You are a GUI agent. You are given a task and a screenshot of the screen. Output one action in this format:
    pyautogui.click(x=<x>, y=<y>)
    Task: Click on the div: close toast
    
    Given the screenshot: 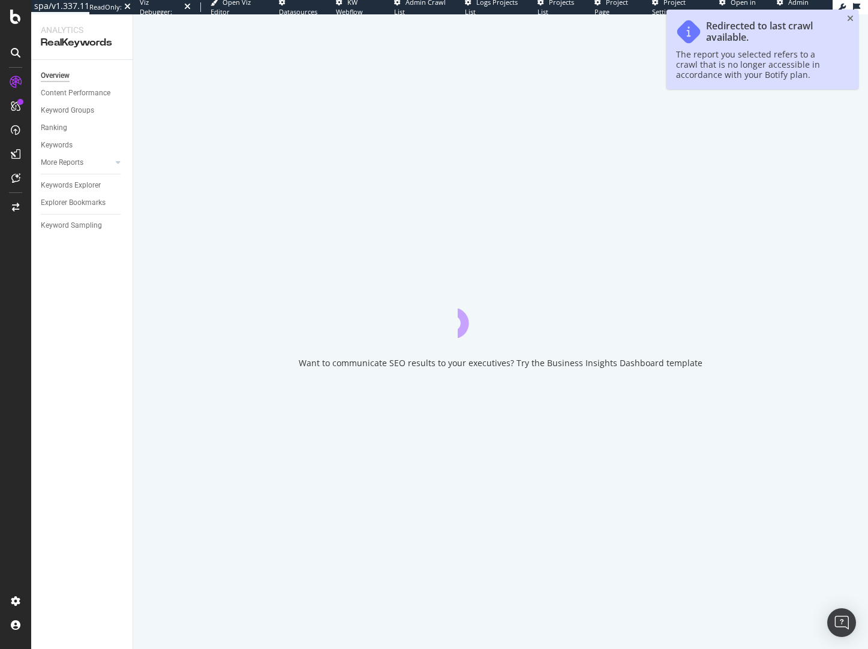 What is the action you would take?
    pyautogui.click(x=850, y=19)
    